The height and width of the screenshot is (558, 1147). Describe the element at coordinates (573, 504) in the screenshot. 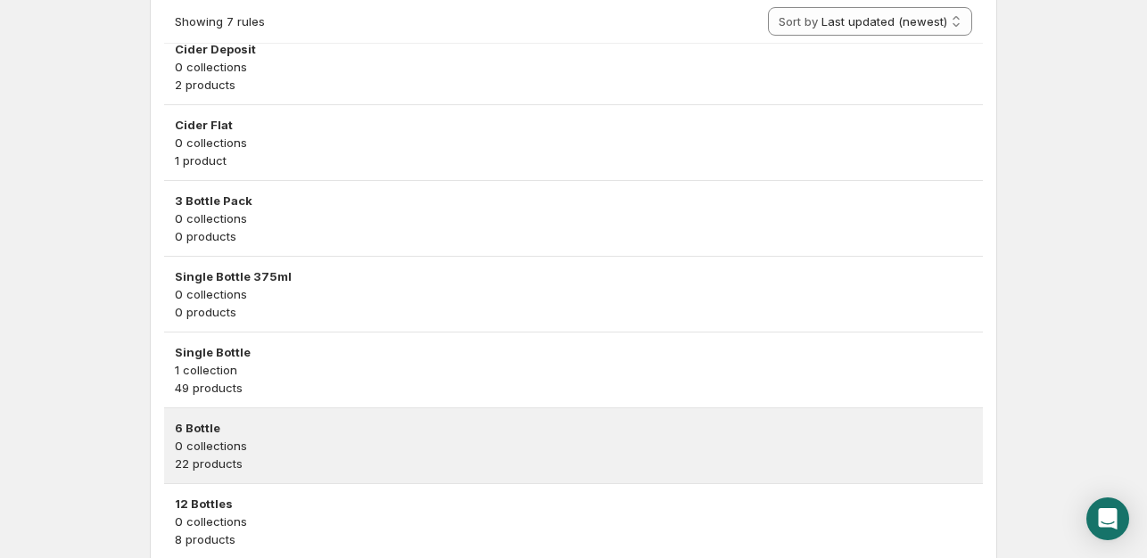

I see `h3: 12 Bottles` at that location.